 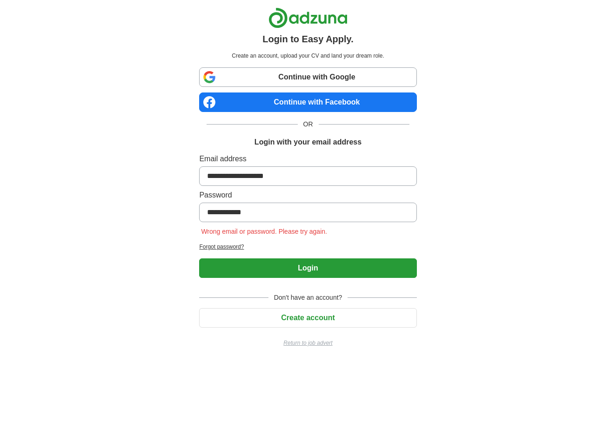 What do you see at coordinates (307, 56) in the screenshot?
I see `p: Create an account, upload your CV and land your dream role.` at bounding box center [307, 56].